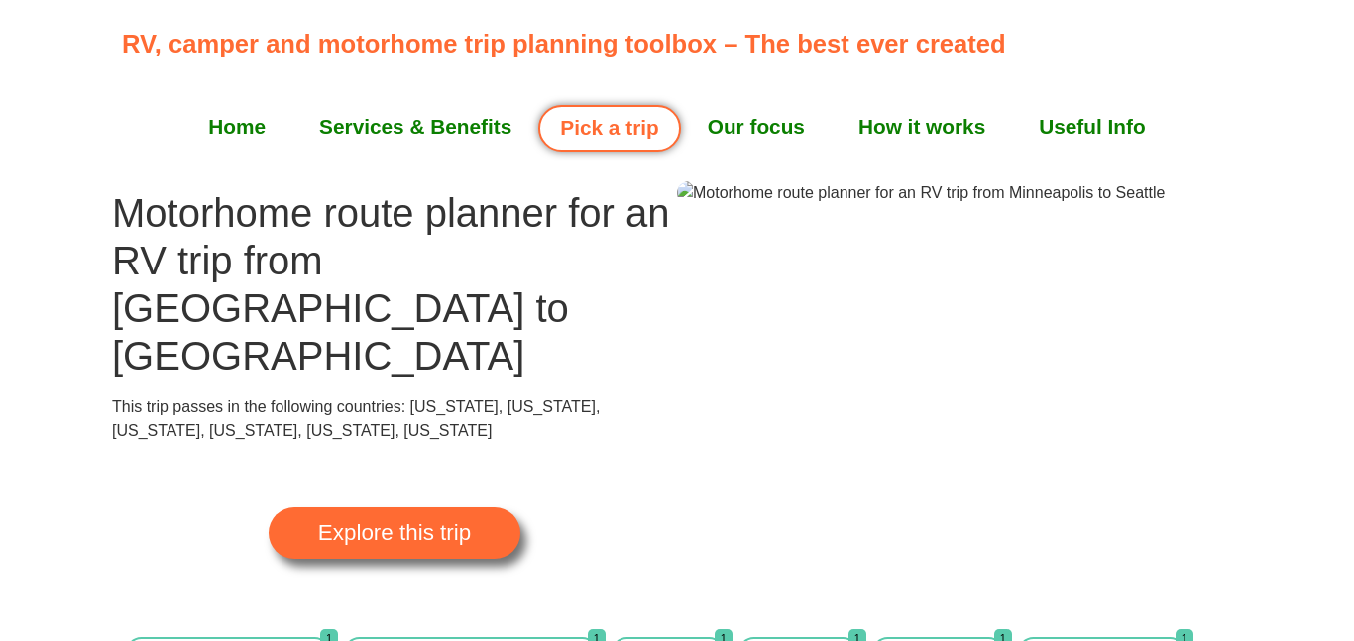 This screenshot has width=1354, height=641. I want to click on span: Explore this trip, so click(395, 533).